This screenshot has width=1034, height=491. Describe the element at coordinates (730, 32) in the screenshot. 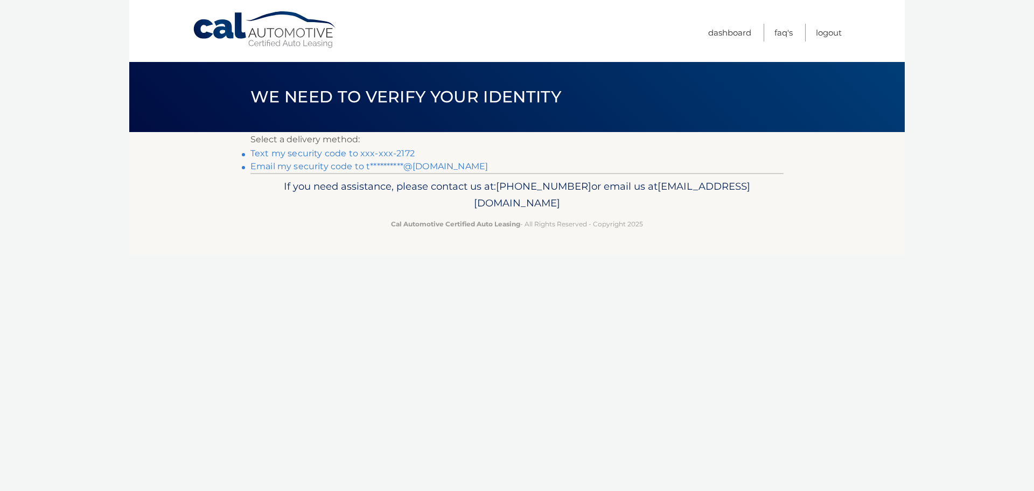

I see `a: Dashboard` at that location.